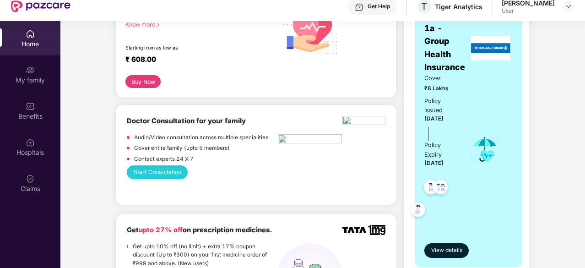  Describe the element at coordinates (446, 48) in the screenshot. I see `span: 1a - Group Health Insurance` at that location.